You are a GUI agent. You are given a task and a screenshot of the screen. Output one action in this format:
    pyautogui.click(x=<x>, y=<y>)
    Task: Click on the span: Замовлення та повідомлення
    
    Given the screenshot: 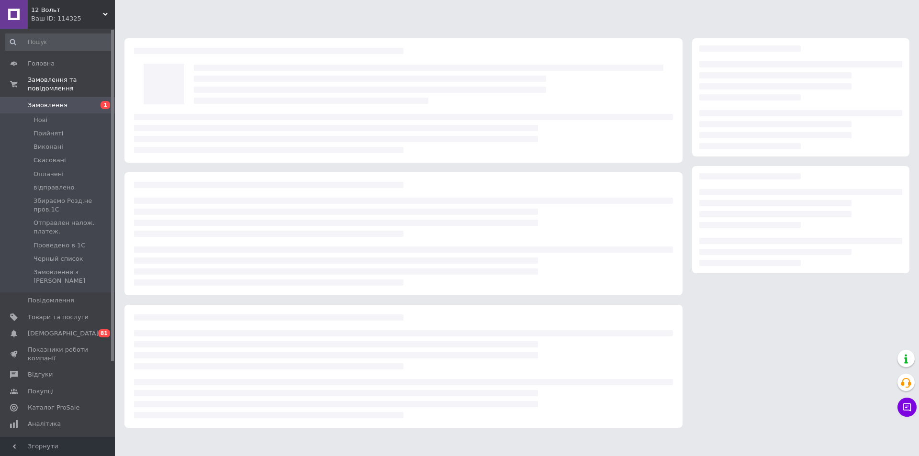 What is the action you would take?
    pyautogui.click(x=71, y=84)
    